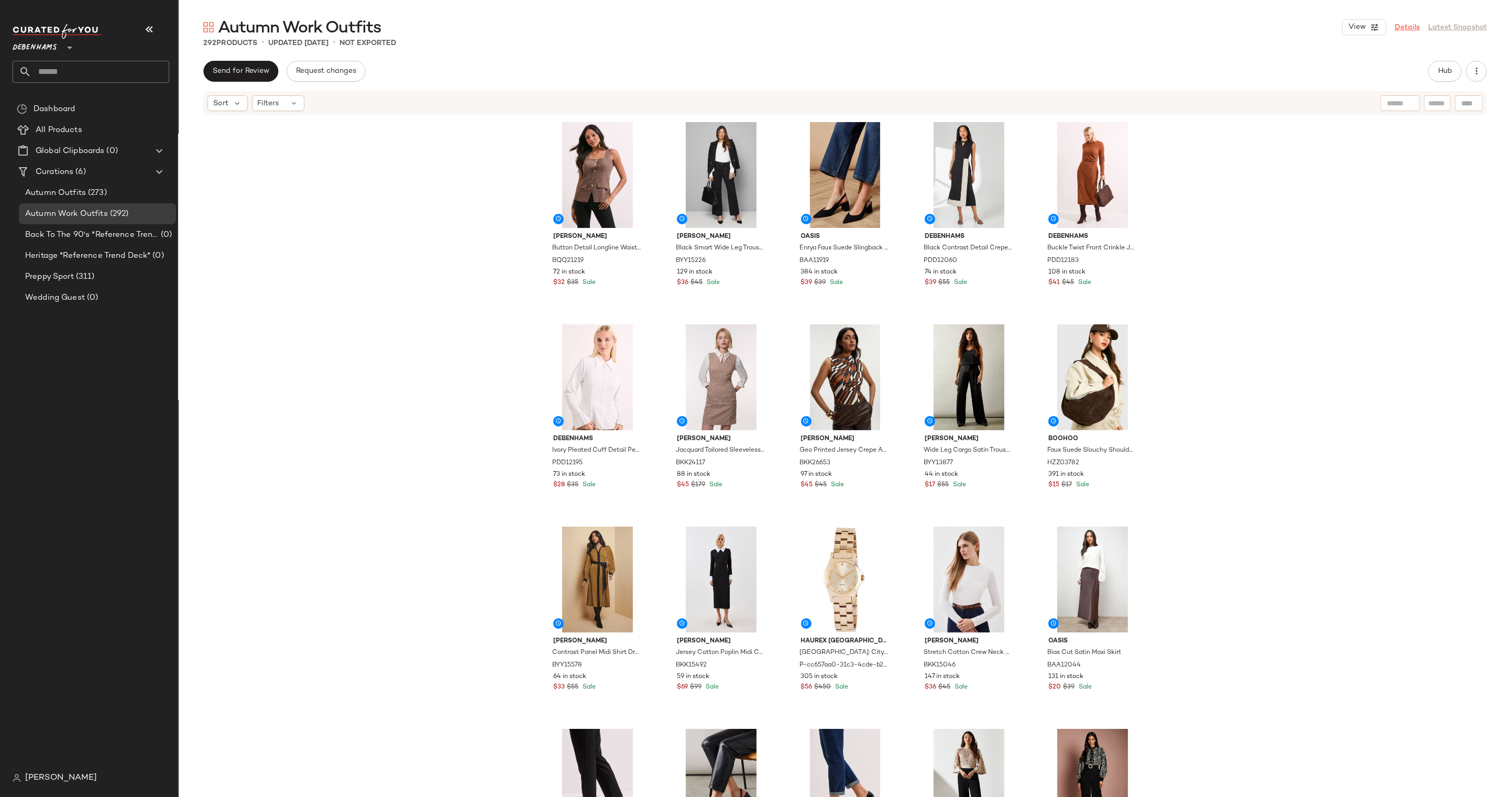 The width and height of the screenshot is (1512, 797). I want to click on button: Request changes, so click(326, 71).